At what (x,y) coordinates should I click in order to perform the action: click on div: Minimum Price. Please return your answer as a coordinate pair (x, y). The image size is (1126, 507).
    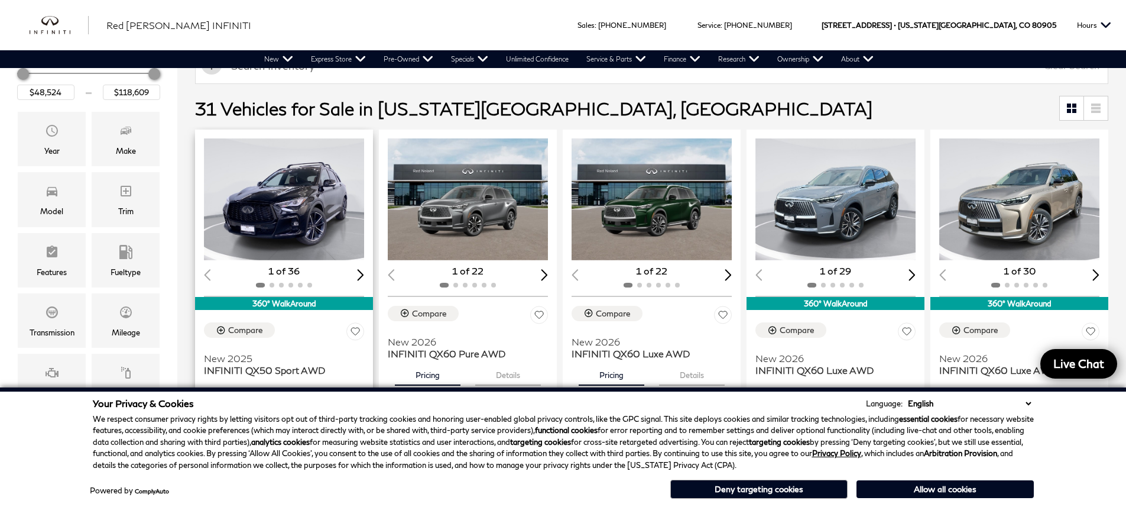
    Looking at the image, I should click on (23, 74).